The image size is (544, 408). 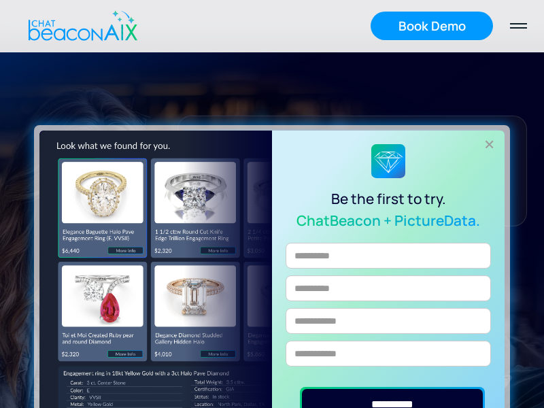 I want to click on div: Be the first to try., so click(x=388, y=205).